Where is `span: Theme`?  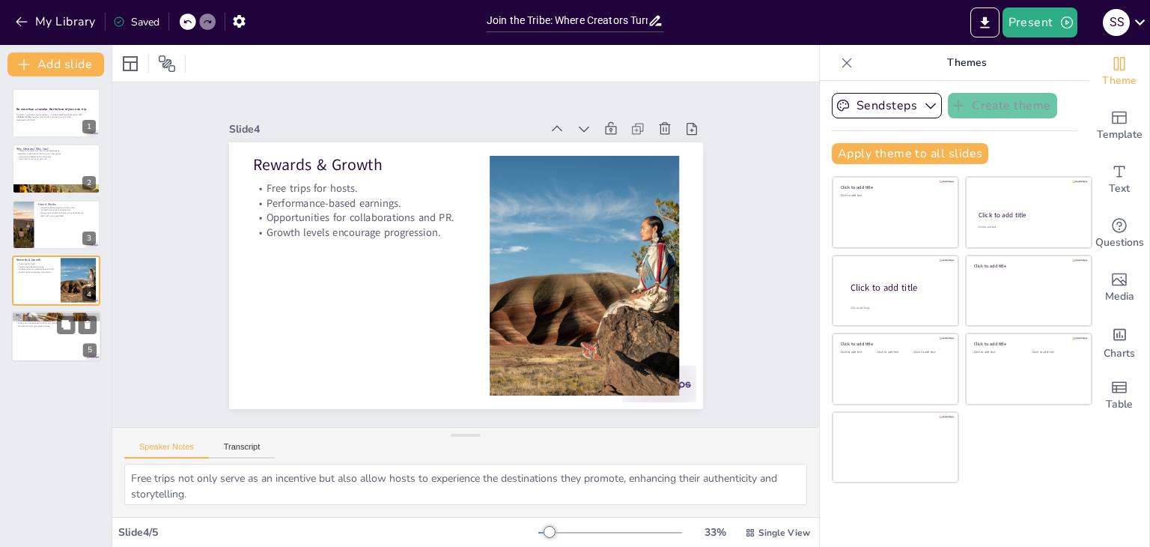 span: Theme is located at coordinates (1120, 81).